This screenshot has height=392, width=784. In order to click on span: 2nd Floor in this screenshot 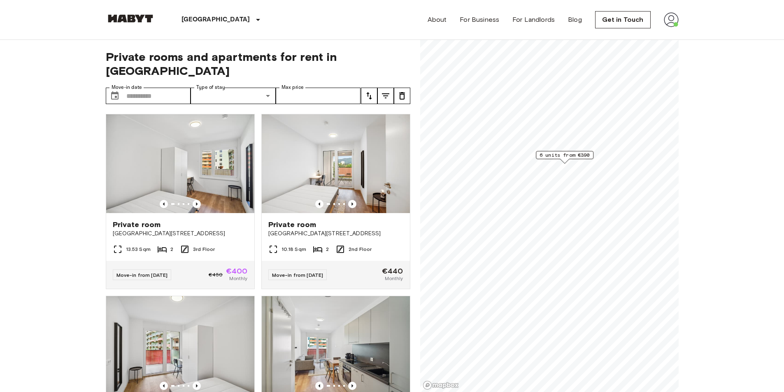, I will do `click(360, 249)`.